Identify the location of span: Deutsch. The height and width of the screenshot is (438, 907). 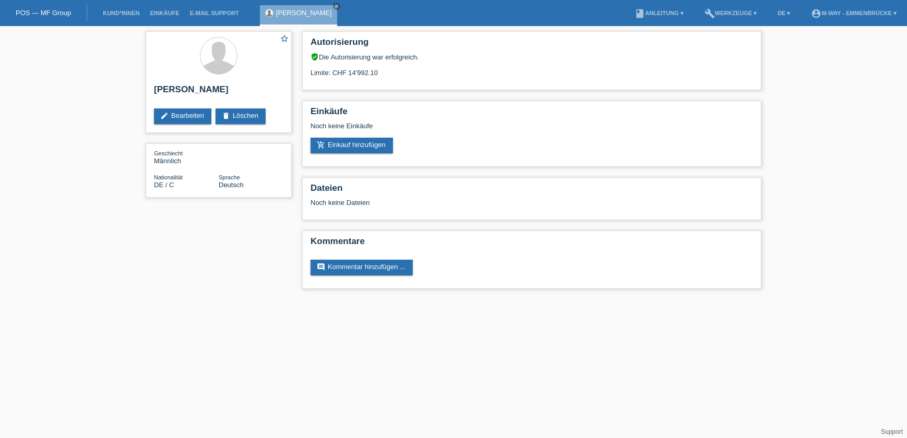
(231, 185).